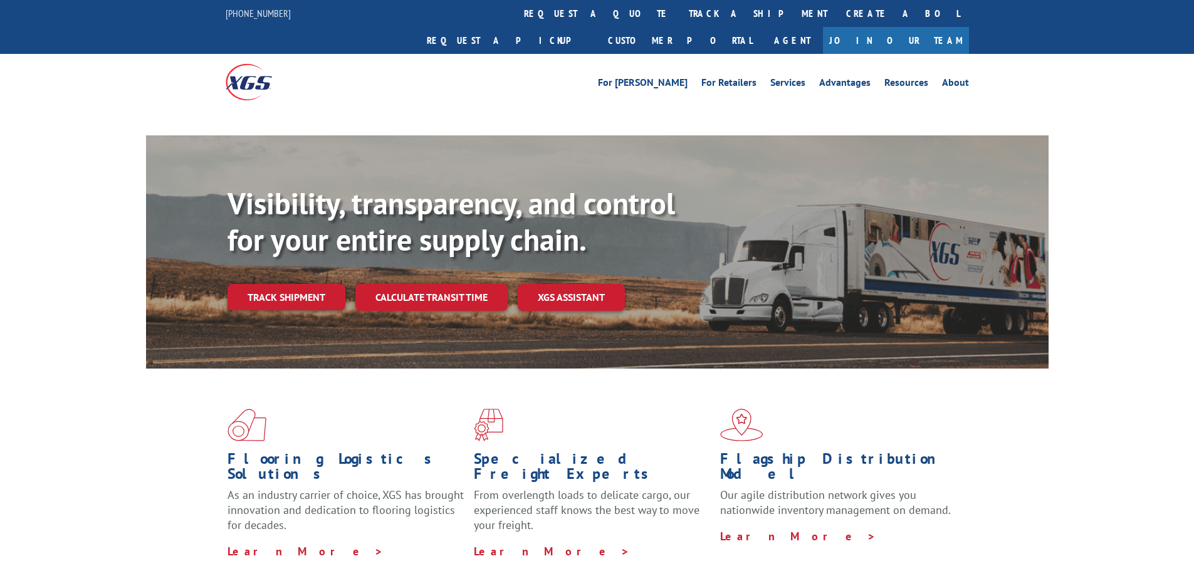  What do you see at coordinates (729, 85) in the screenshot?
I see `a: For Retailers` at bounding box center [729, 85].